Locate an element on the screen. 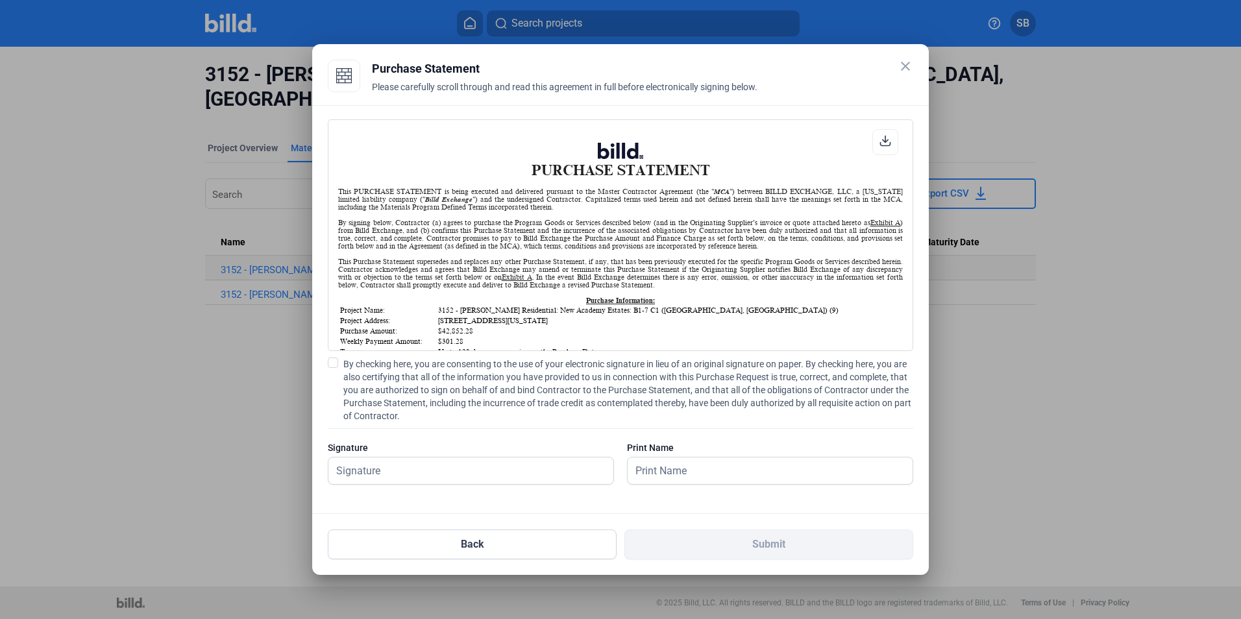  div: Signature is located at coordinates (471, 448).